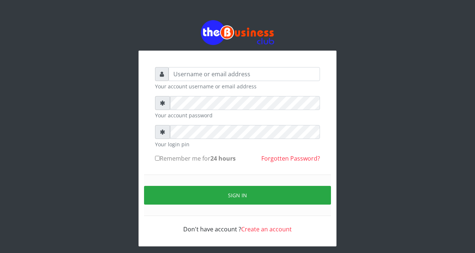  What do you see at coordinates (237, 195) in the screenshot?
I see `button: Sign in` at bounding box center [237, 195].